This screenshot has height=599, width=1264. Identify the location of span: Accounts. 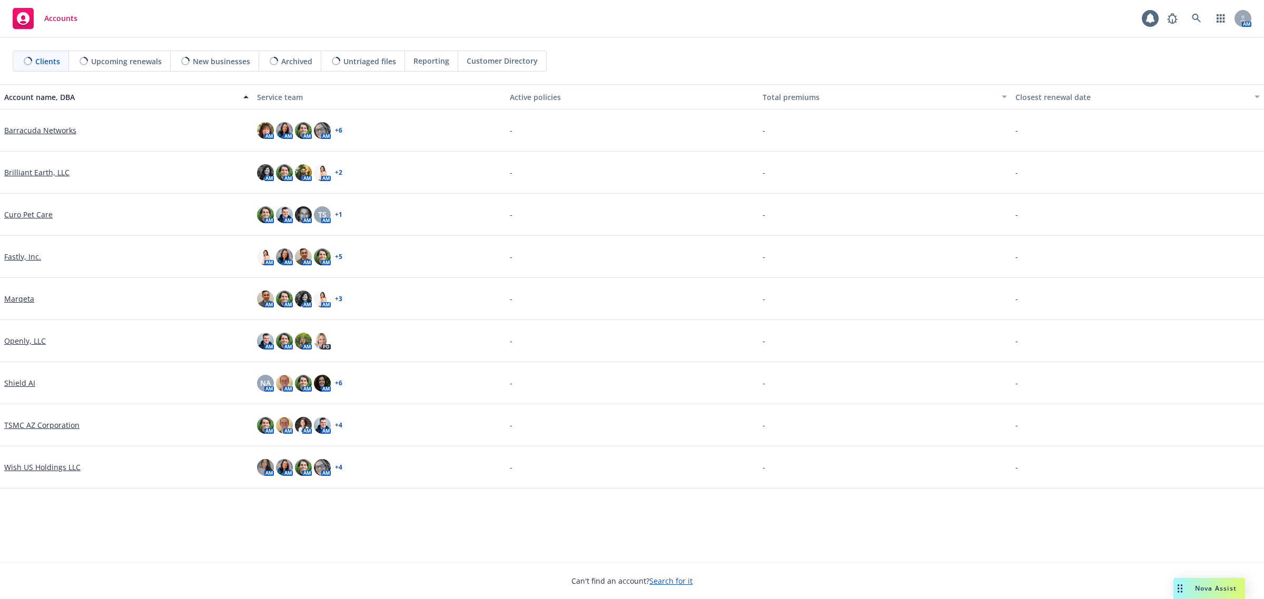
(61, 18).